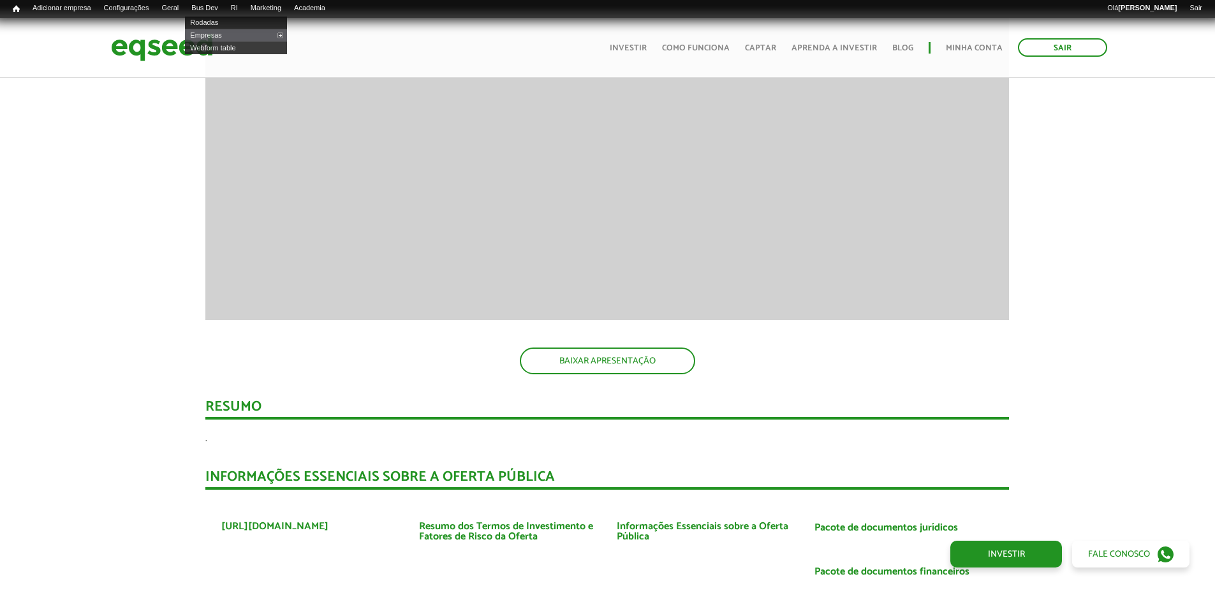 The height and width of the screenshot is (593, 1215). I want to click on a: Início, so click(16, 9).